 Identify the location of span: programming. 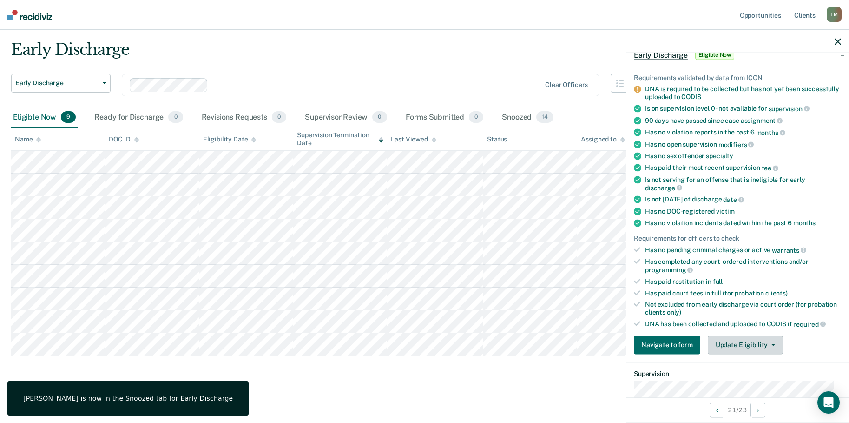
(669, 270).